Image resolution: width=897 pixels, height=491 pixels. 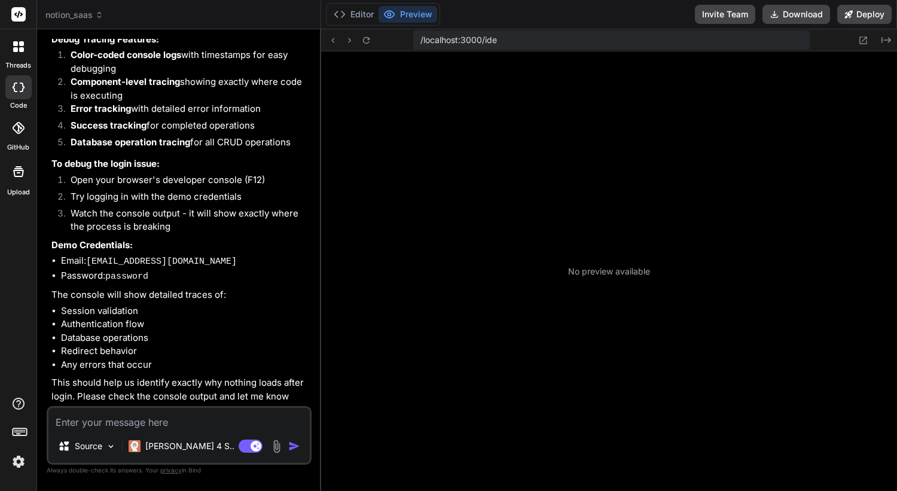 I want to click on img: attachment, so click(x=276, y=446).